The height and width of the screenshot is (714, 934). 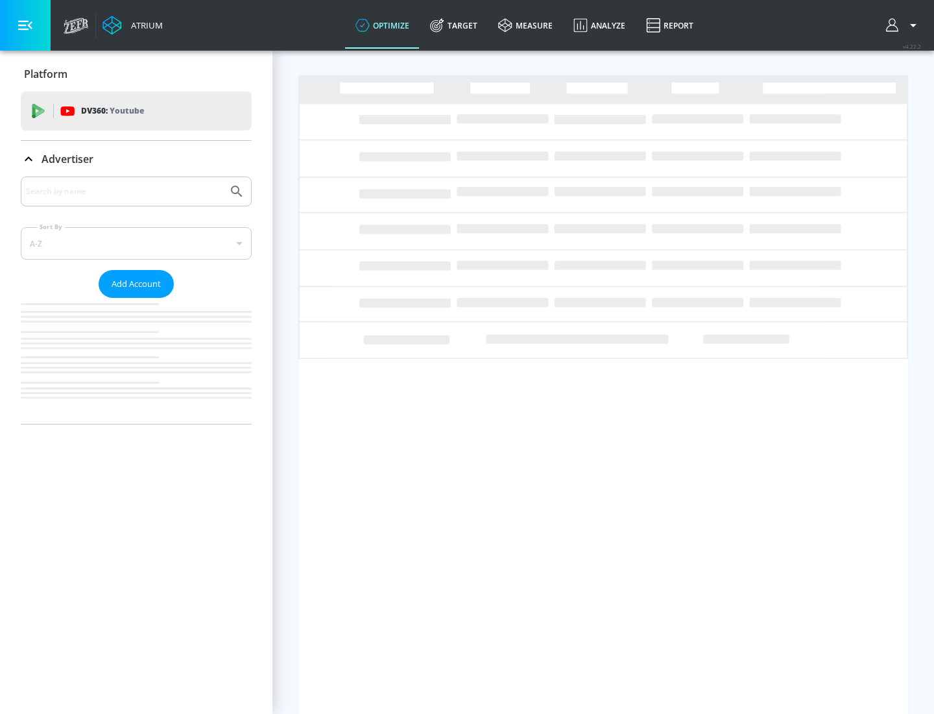 I want to click on label: Sort By, so click(x=51, y=226).